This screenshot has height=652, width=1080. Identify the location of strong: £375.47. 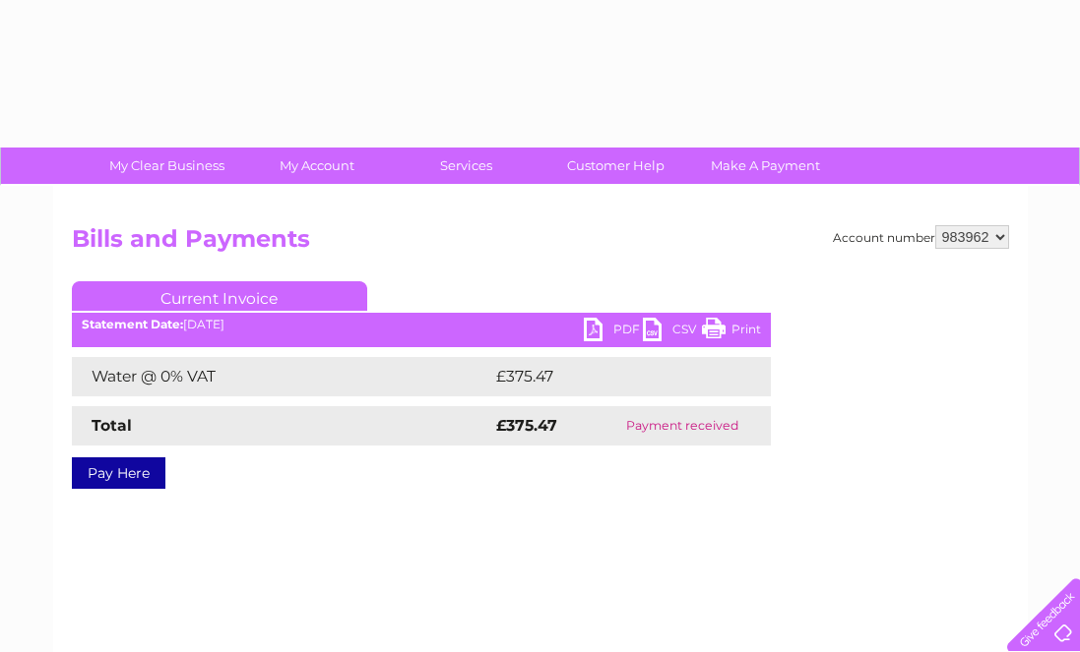
(527, 425).